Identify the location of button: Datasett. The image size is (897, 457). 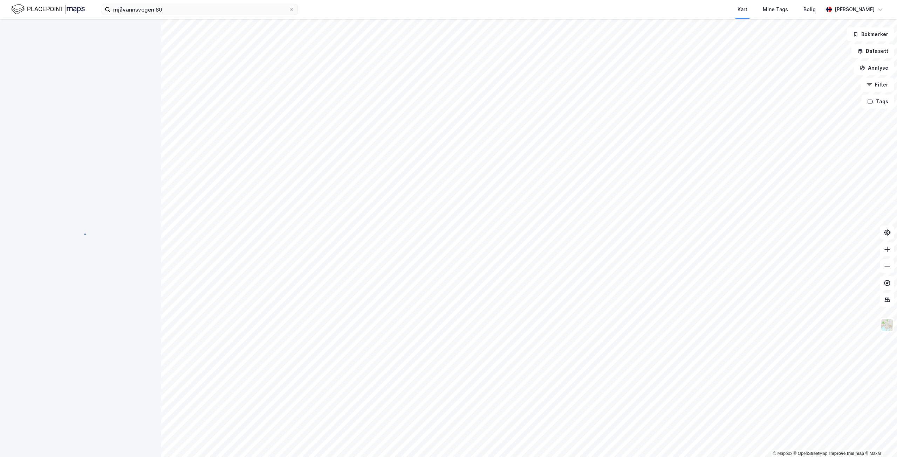
(873, 51).